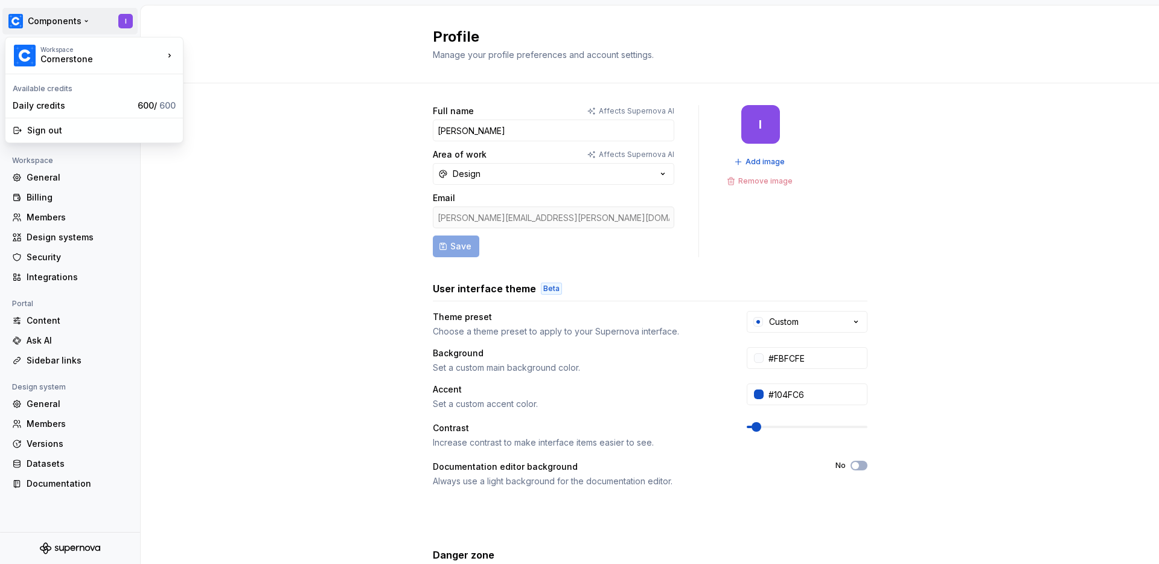 The image size is (1159, 564). What do you see at coordinates (101, 130) in the screenshot?
I see `div: Sign out` at bounding box center [101, 130].